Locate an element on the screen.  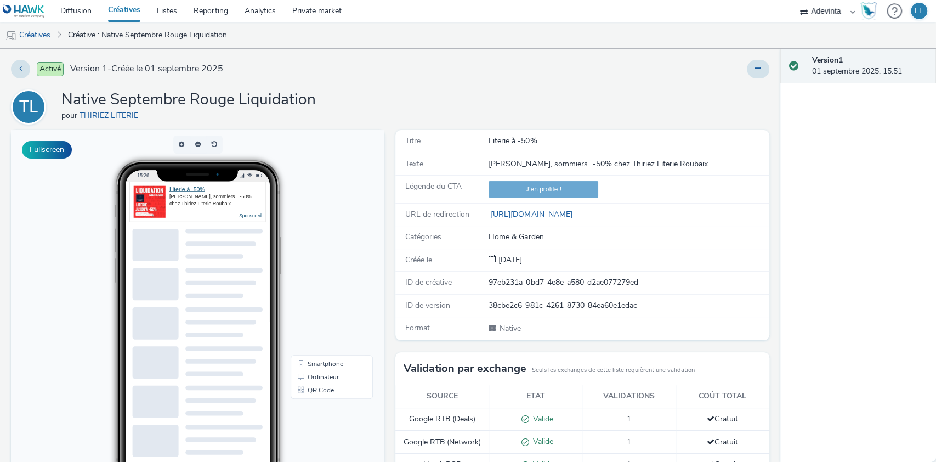
strong: Version 1 is located at coordinates (828, 60).